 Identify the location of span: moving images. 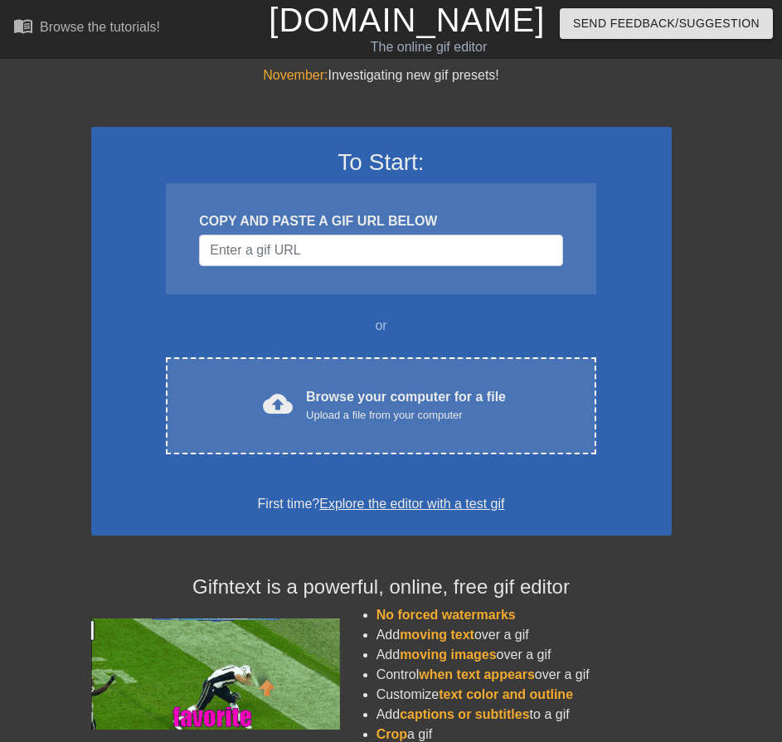
(448, 654).